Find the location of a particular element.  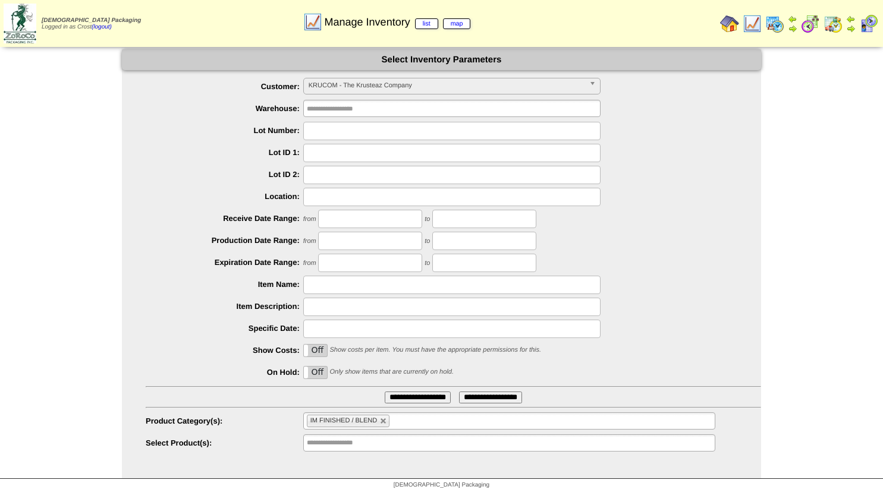

label: Lot ID 2: is located at coordinates (224, 174).